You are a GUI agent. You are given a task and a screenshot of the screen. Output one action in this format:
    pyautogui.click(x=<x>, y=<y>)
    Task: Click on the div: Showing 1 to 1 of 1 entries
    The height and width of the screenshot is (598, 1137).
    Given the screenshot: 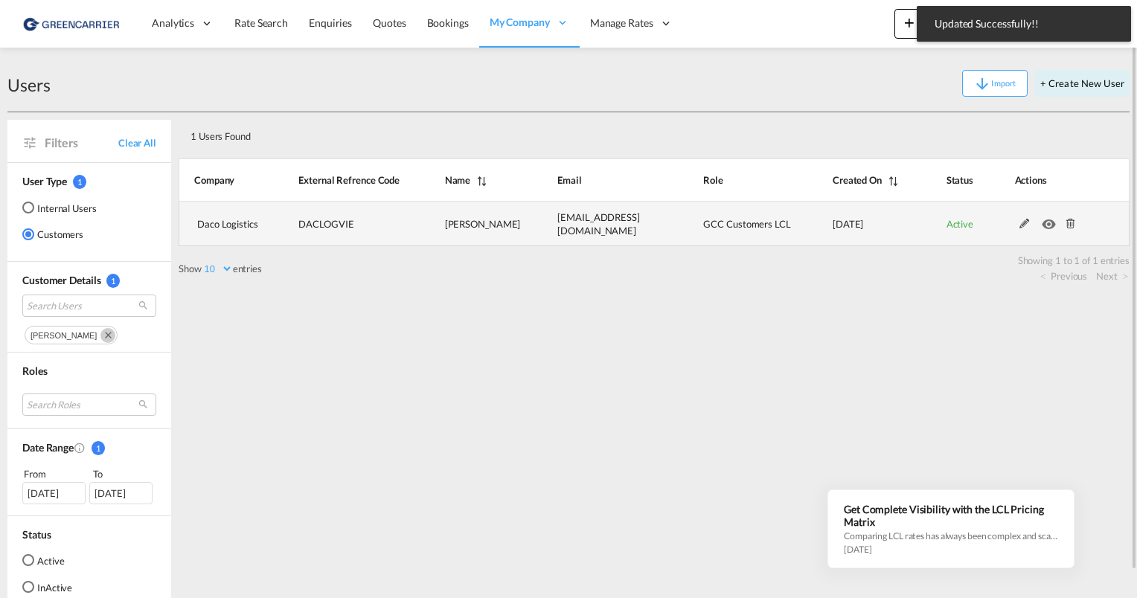 What is the action you would take?
    pyautogui.click(x=658, y=257)
    